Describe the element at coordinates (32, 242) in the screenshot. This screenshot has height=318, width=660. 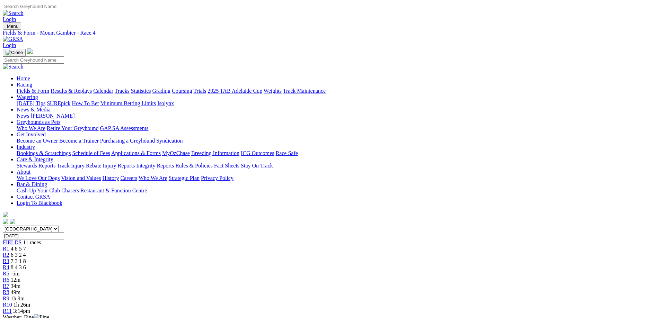
I see `span: 11 races` at that location.